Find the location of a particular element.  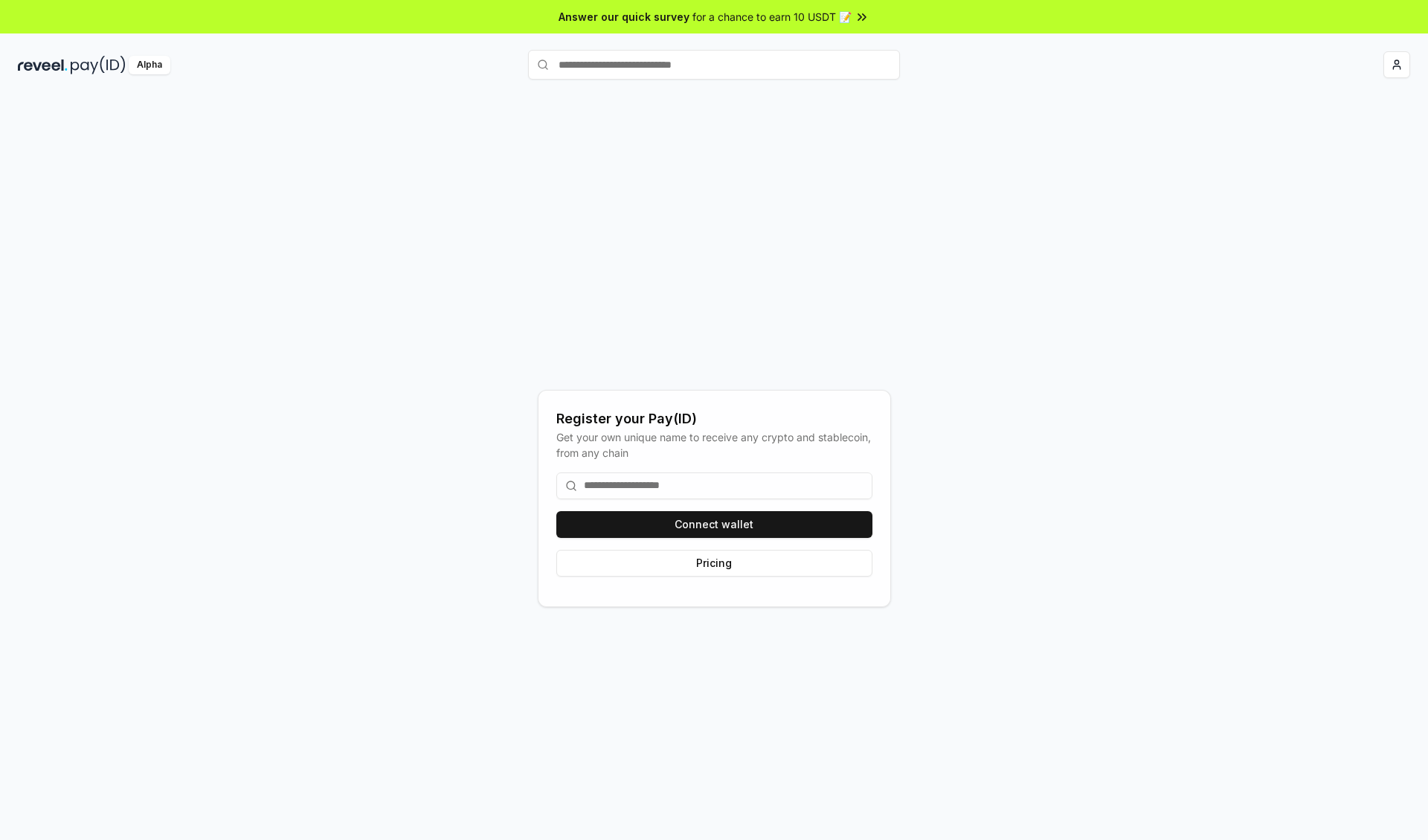

span: Answer our quick survey is located at coordinates (624, 16).